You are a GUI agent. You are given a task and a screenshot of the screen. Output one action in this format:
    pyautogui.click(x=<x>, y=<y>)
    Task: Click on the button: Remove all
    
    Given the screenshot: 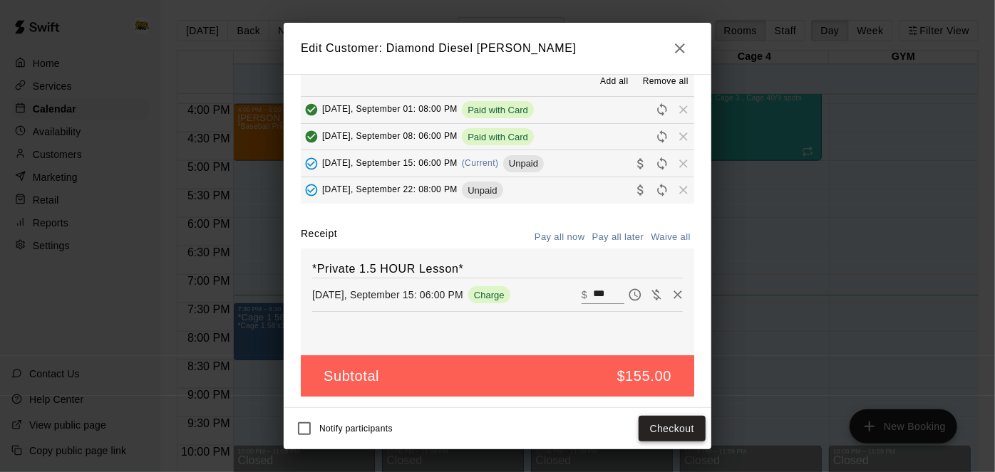 What is the action you would take?
    pyautogui.click(x=665, y=82)
    